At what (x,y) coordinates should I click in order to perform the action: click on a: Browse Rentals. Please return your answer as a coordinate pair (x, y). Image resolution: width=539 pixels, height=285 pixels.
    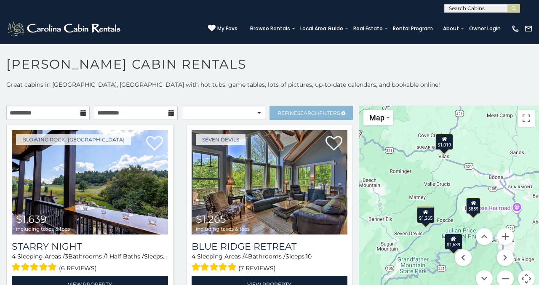
    Looking at the image, I should click on (270, 29).